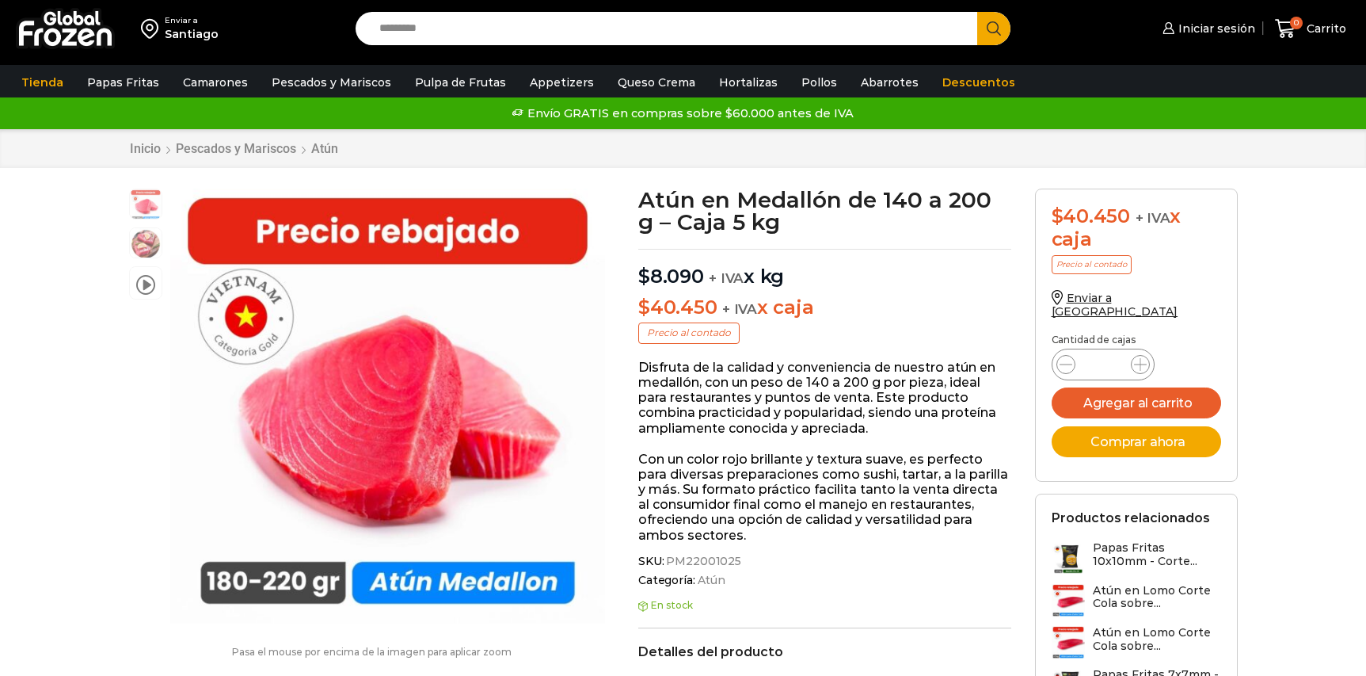 Image resolution: width=1366 pixels, height=676 pixels. Describe the element at coordinates (146, 205) in the screenshot. I see `span: atun medallon` at that location.